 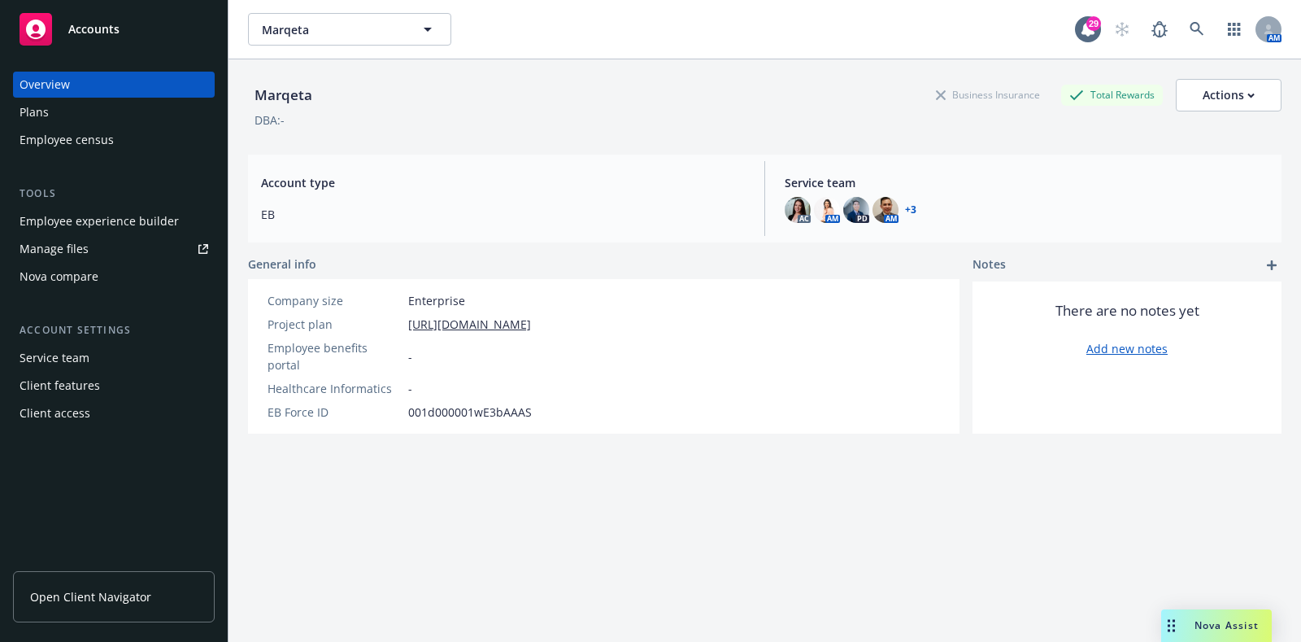 What do you see at coordinates (269, 120) in the screenshot?
I see `div: DBA: -` at bounding box center [269, 120].